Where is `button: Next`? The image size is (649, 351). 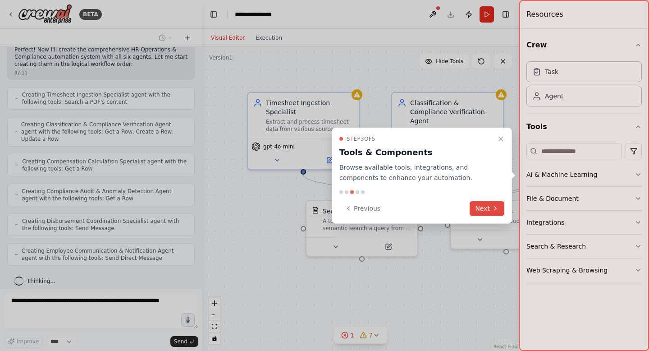 button: Next is located at coordinates (487, 208).